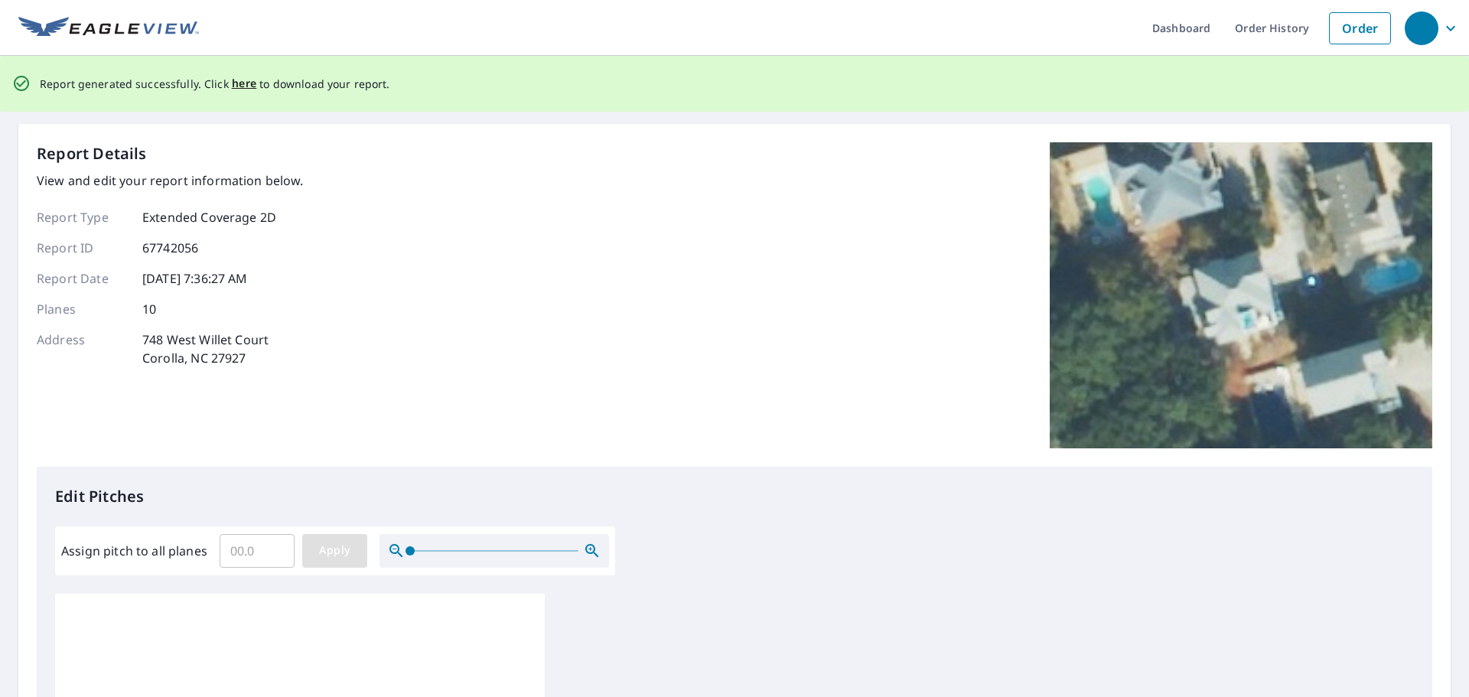 The height and width of the screenshot is (697, 1469). I want to click on input: 00.0, so click(257, 551).